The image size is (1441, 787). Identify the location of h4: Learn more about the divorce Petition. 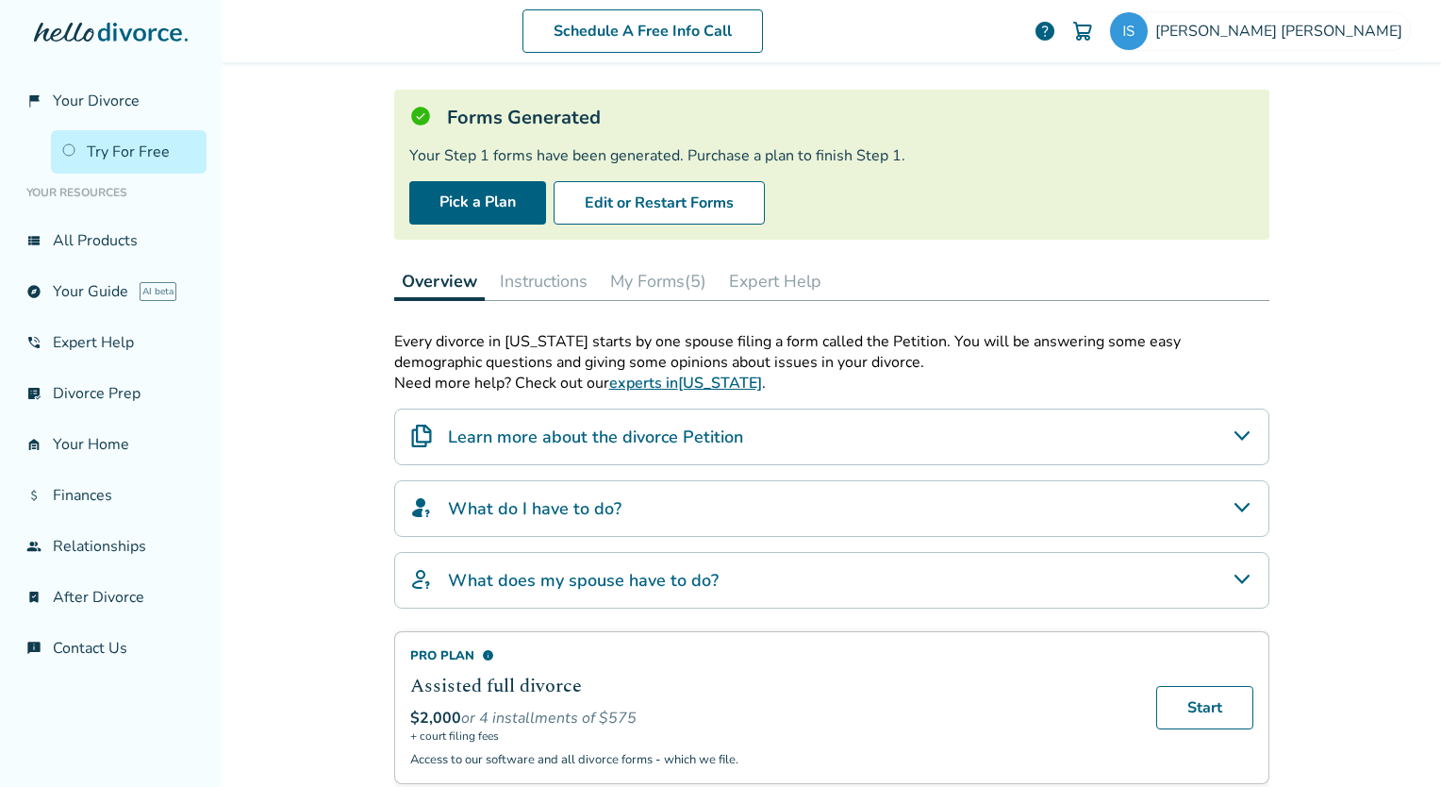
(595, 437).